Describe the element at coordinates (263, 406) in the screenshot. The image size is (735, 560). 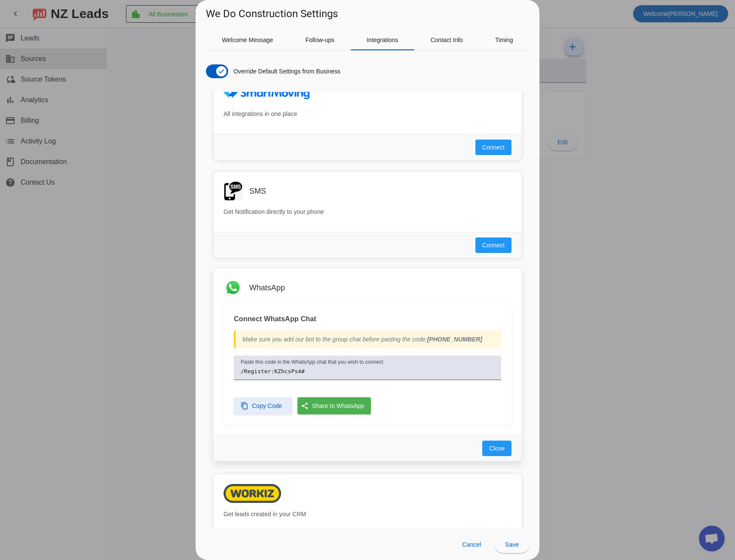
I see `button: Copy Code` at that location.